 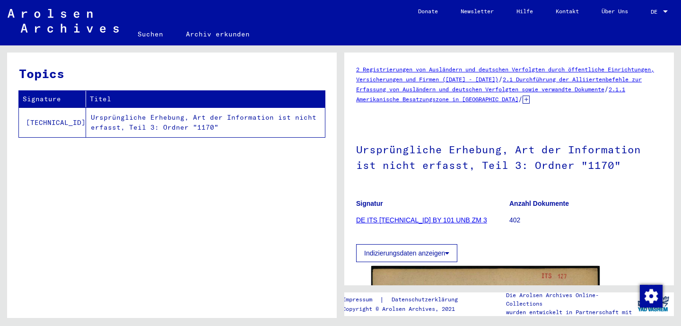 I want to click on b: Signatur, so click(x=370, y=203).